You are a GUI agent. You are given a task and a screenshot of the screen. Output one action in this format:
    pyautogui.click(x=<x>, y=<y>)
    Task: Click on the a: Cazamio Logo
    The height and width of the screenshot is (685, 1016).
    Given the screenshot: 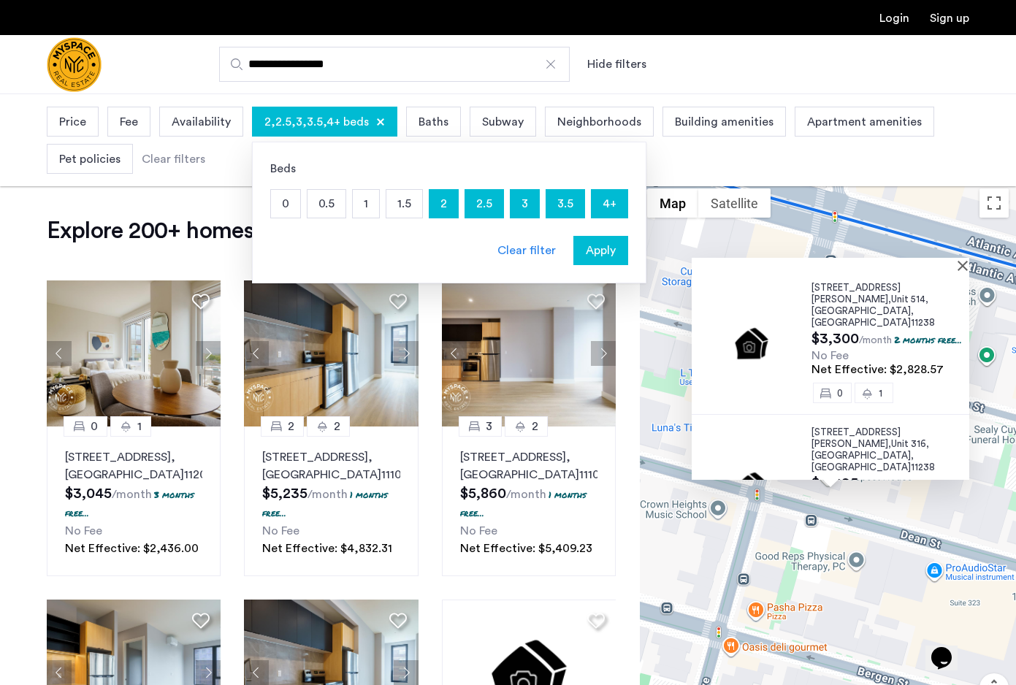 What is the action you would take?
    pyautogui.click(x=74, y=64)
    